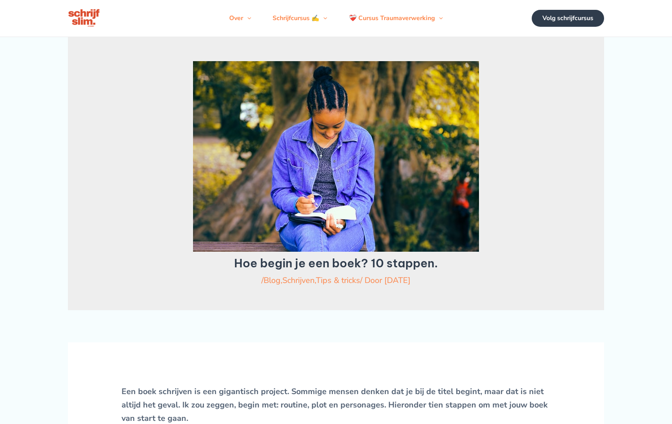 The image size is (672, 424). I want to click on a: Tips & tricks, so click(338, 281).